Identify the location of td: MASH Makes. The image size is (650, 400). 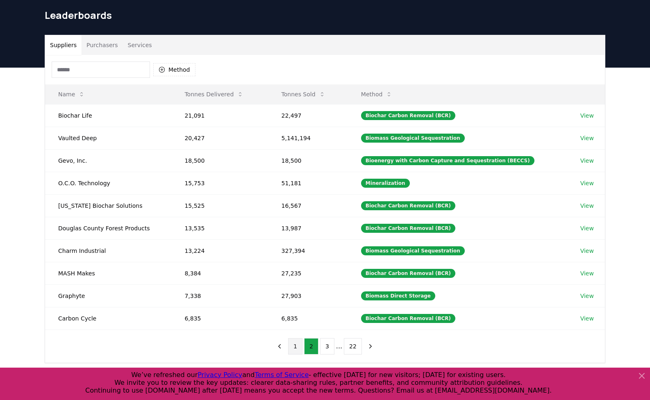
(108, 273).